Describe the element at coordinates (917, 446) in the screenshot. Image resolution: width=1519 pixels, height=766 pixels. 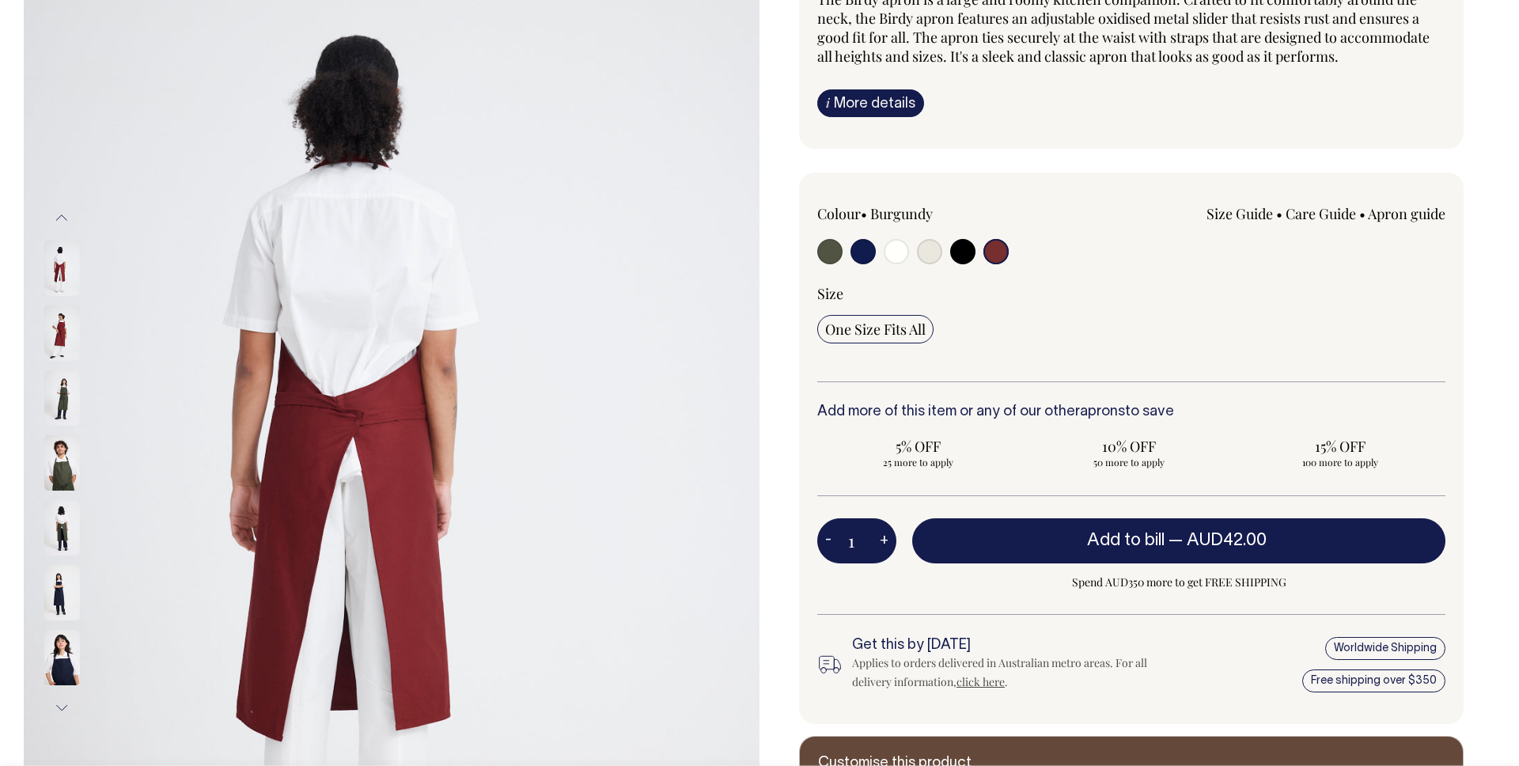
I see `span: 5% OFF` at that location.